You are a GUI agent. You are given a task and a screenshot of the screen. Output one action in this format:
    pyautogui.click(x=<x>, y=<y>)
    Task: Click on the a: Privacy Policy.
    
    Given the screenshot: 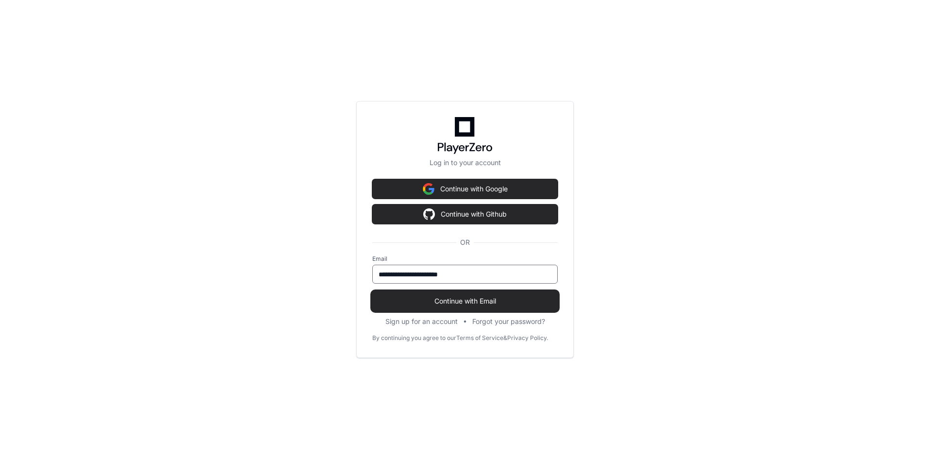 What is the action you would take?
    pyautogui.click(x=527, y=338)
    